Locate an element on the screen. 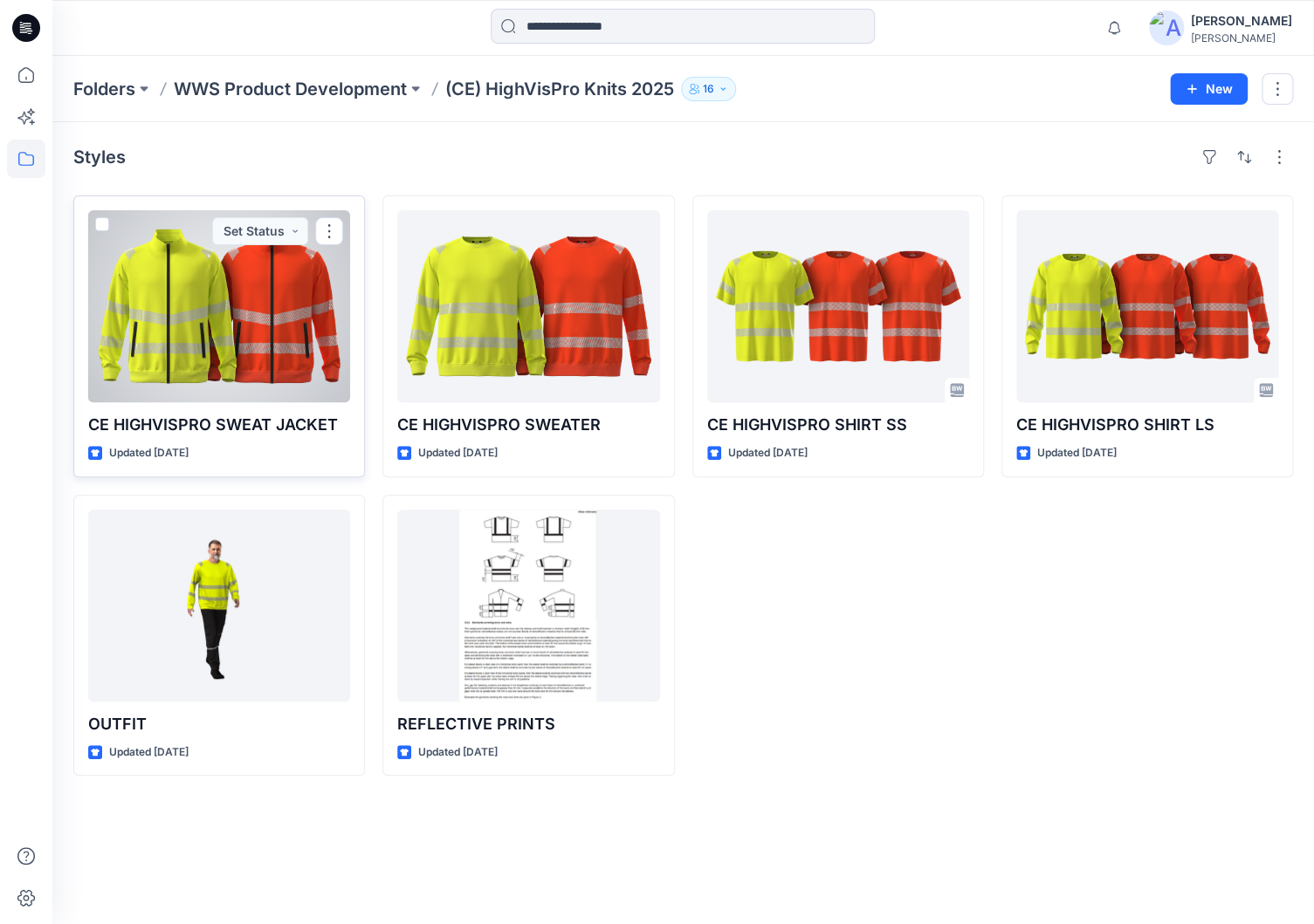 Image resolution: width=1314 pixels, height=924 pixels. img: avatar is located at coordinates (1167, 28).